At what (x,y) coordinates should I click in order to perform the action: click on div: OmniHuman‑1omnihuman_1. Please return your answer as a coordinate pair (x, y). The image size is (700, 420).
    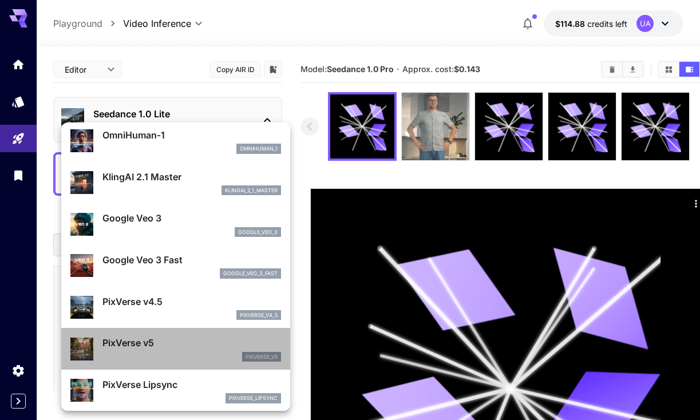
    Looking at the image, I should click on (176, 141).